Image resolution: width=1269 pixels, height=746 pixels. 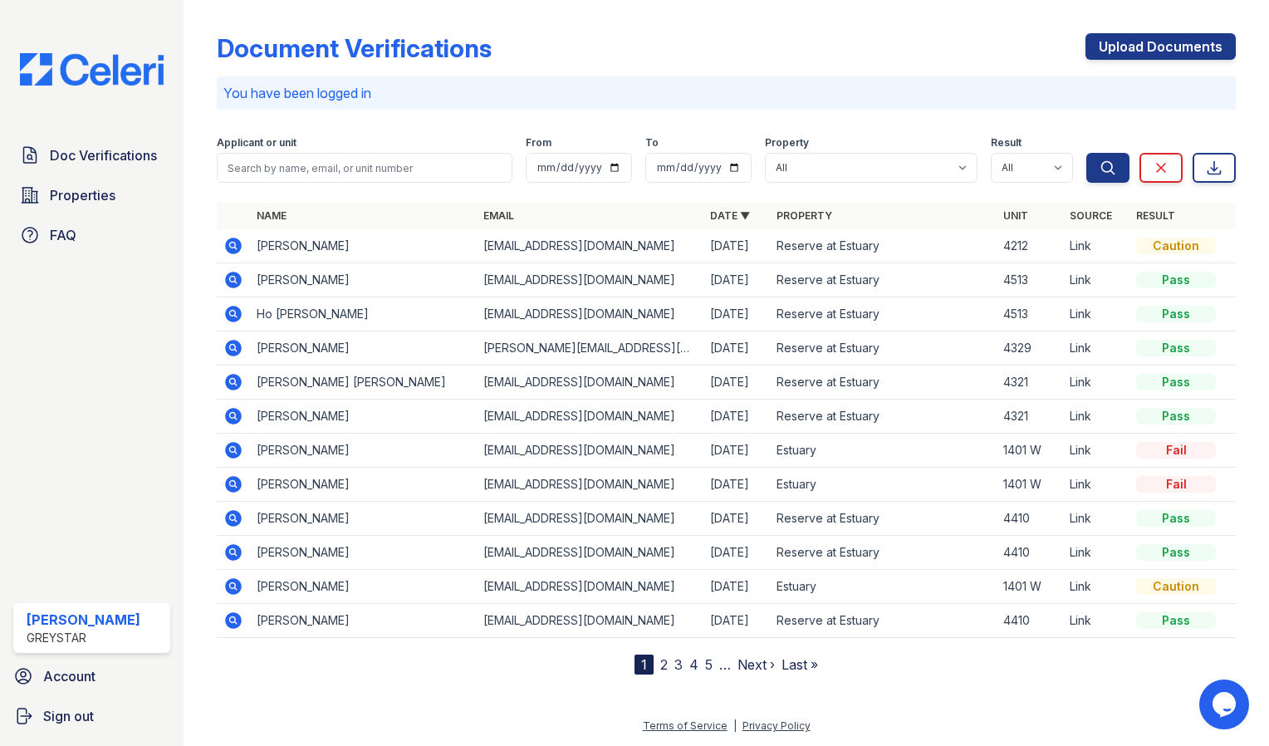 What do you see at coordinates (69, 676) in the screenshot?
I see `span: Account` at bounding box center [69, 676].